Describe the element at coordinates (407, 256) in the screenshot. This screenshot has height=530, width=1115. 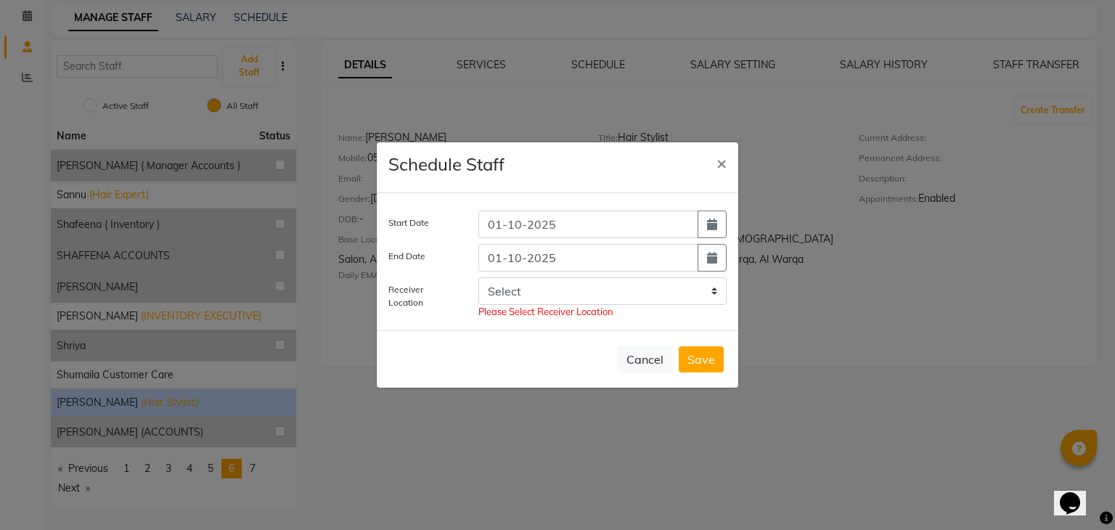
I see `label: End Date` at that location.